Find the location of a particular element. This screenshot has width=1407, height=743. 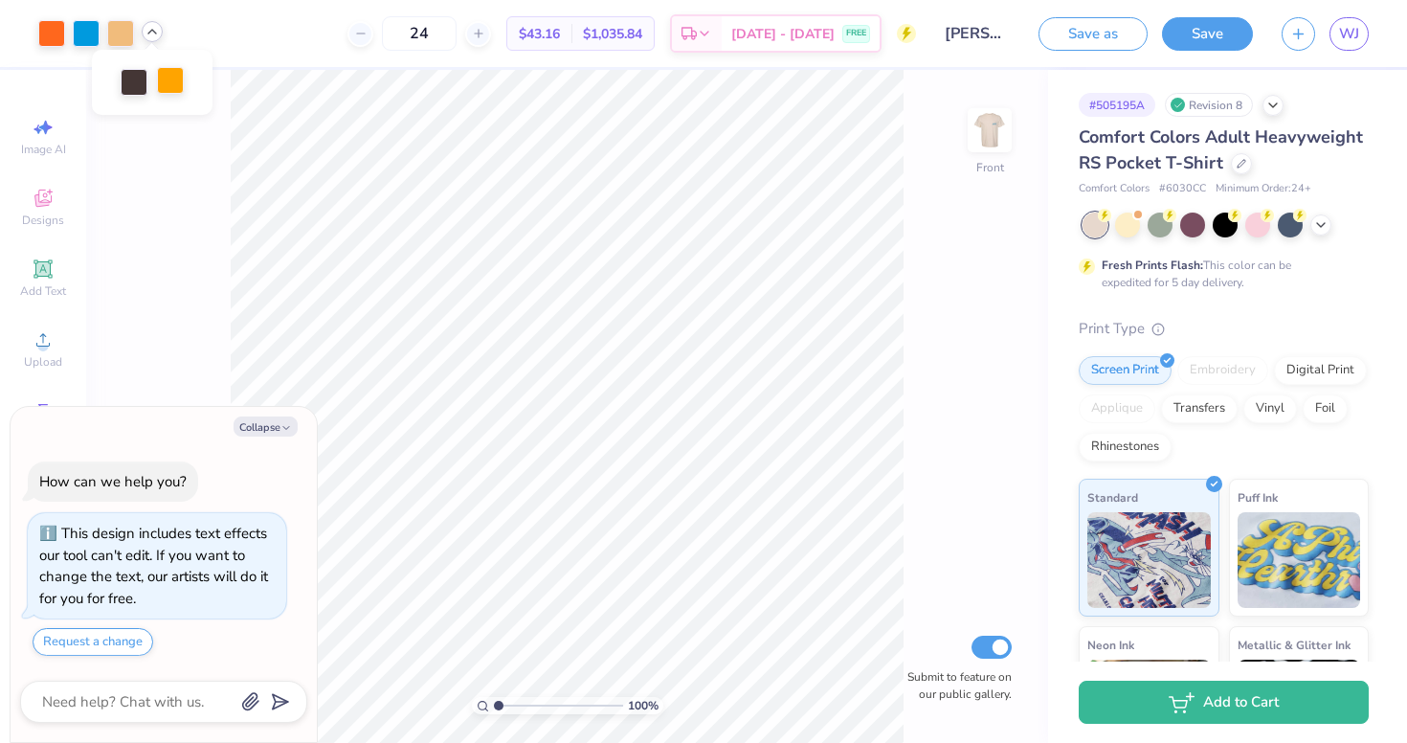

input: Untitled Design is located at coordinates (977, 33).